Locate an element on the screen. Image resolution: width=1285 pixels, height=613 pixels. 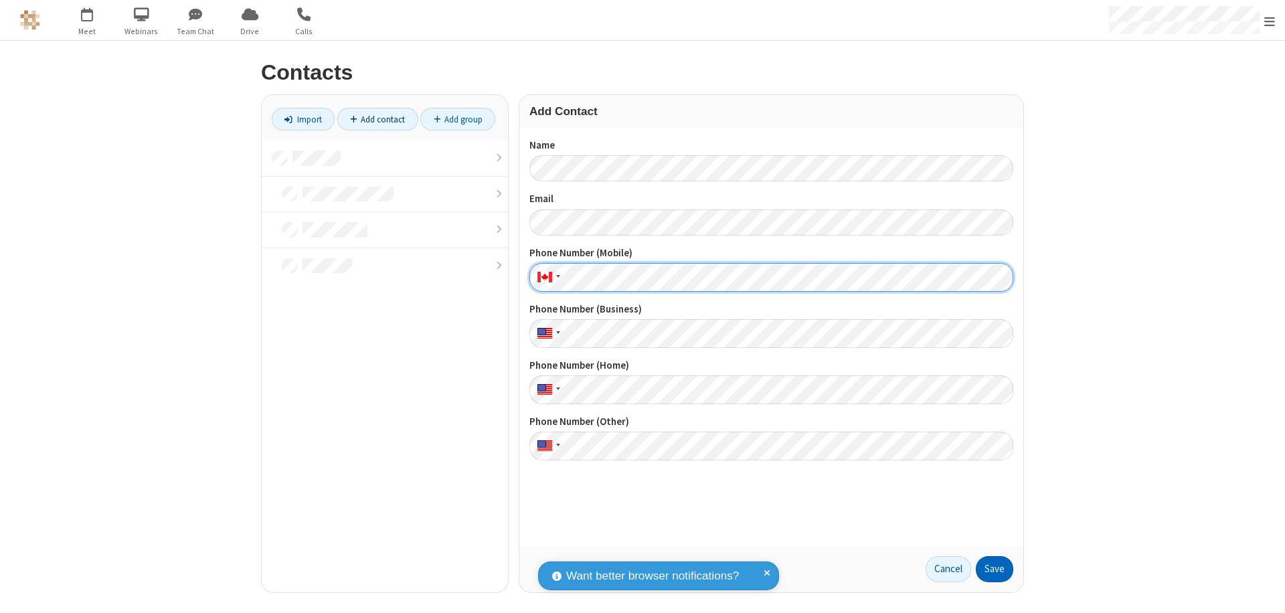
span: Team Chat is located at coordinates (195, 31).